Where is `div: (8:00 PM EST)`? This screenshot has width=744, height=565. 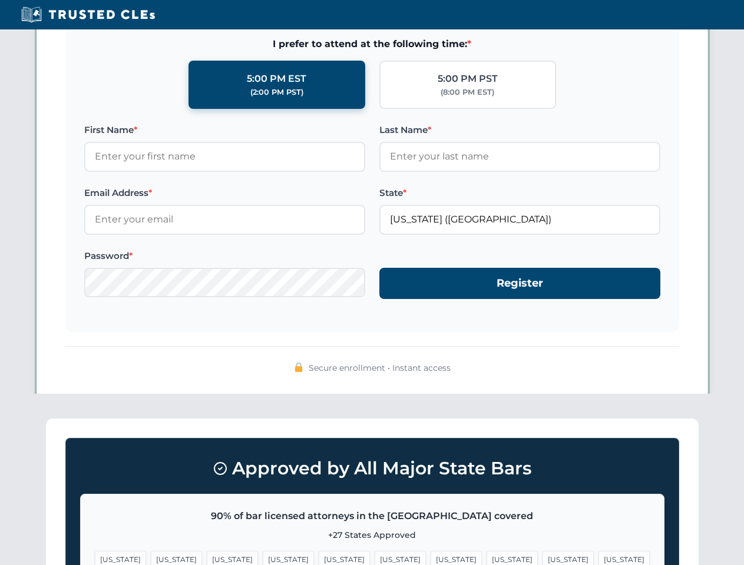 div: (8:00 PM EST) is located at coordinates (467, 92).